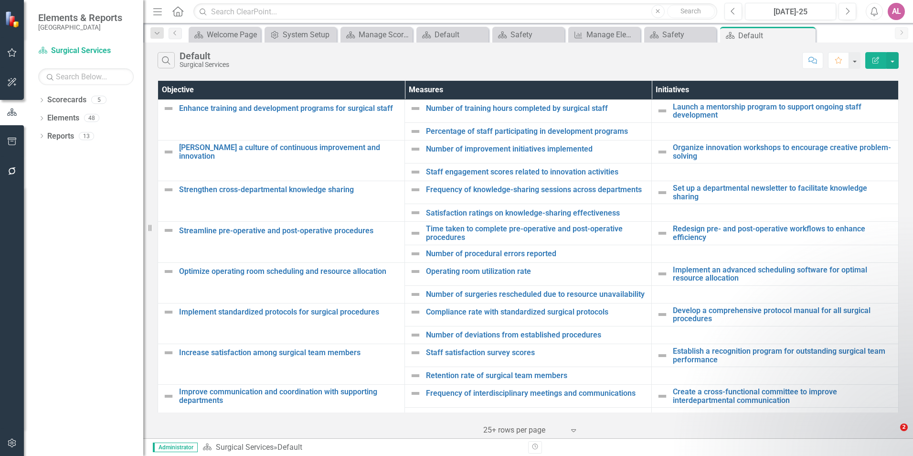 This screenshot has width=913, height=456. What do you see at coordinates (376, 34) in the screenshot?
I see `a: Manage Scorecards` at bounding box center [376, 34].